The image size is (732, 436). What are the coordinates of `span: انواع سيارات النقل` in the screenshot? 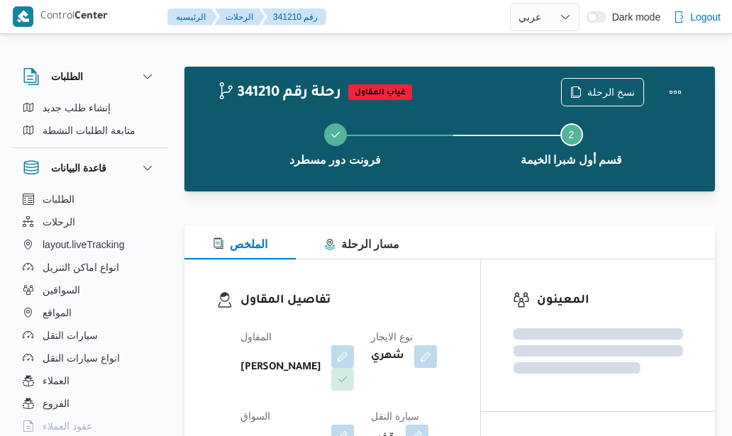 It's located at (81, 358).